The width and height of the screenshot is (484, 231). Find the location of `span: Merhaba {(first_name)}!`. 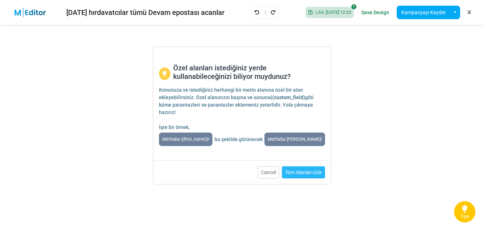

span: Merhaba {(first_name)}! is located at coordinates (186, 139).